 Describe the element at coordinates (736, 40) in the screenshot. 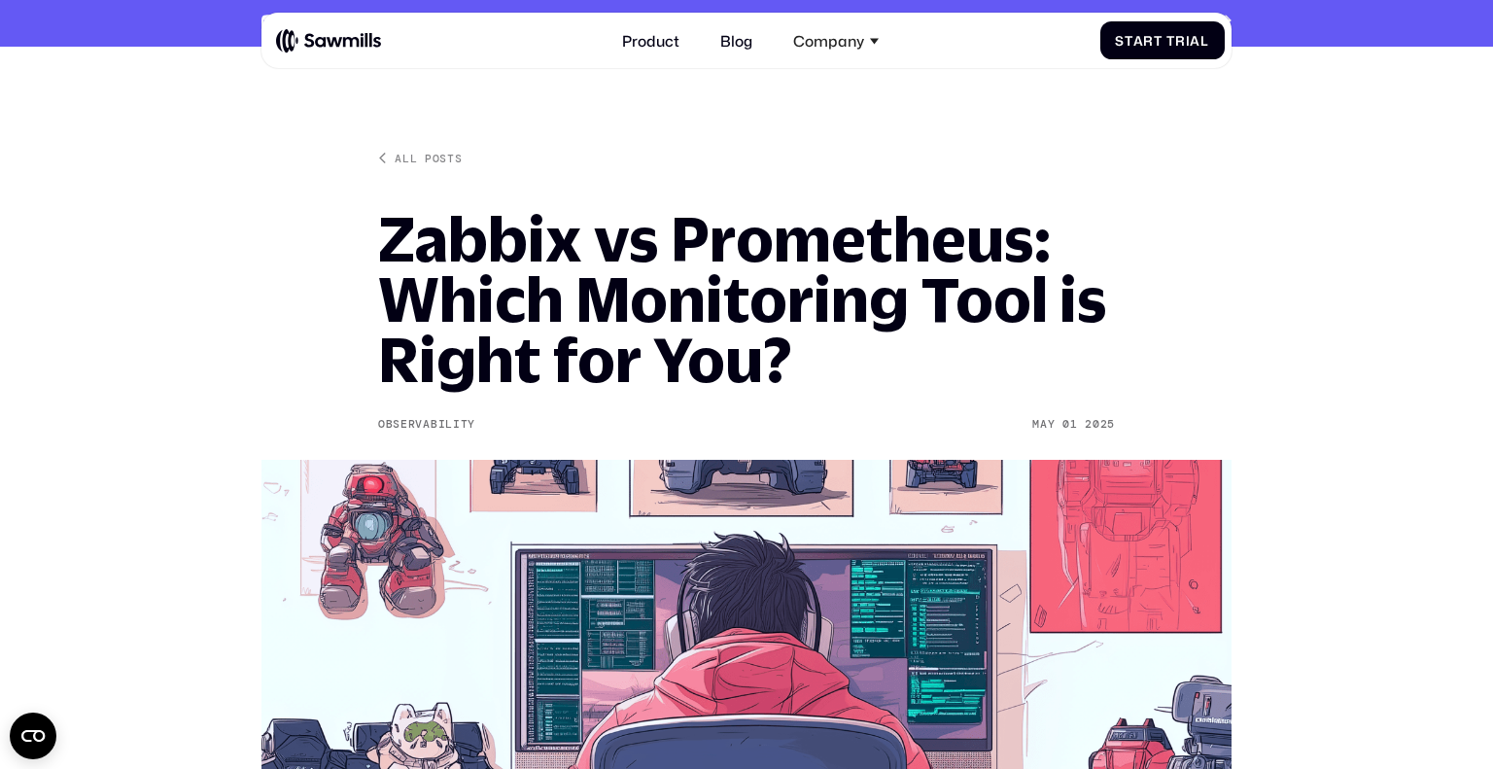

I see `a: Blog` at that location.